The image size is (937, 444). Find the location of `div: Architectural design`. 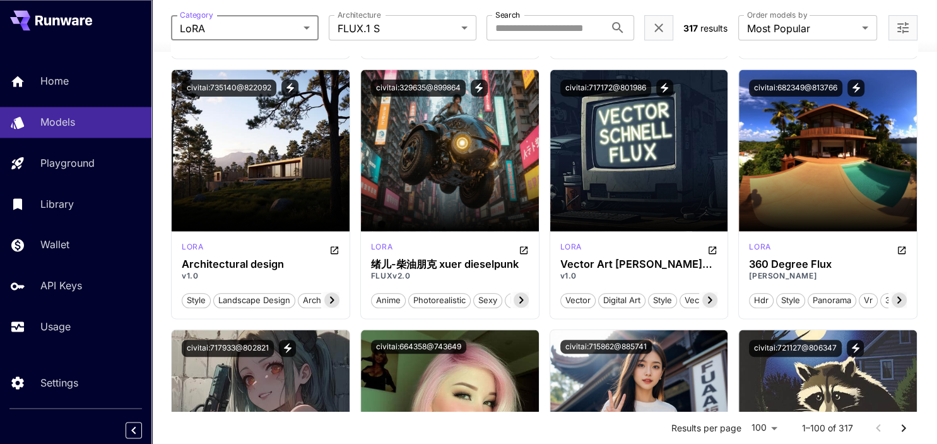

div: Architectural design is located at coordinates (261, 264).